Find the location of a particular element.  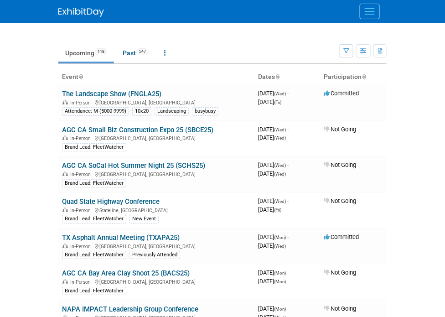

th: Event is located at coordinates (156, 77).